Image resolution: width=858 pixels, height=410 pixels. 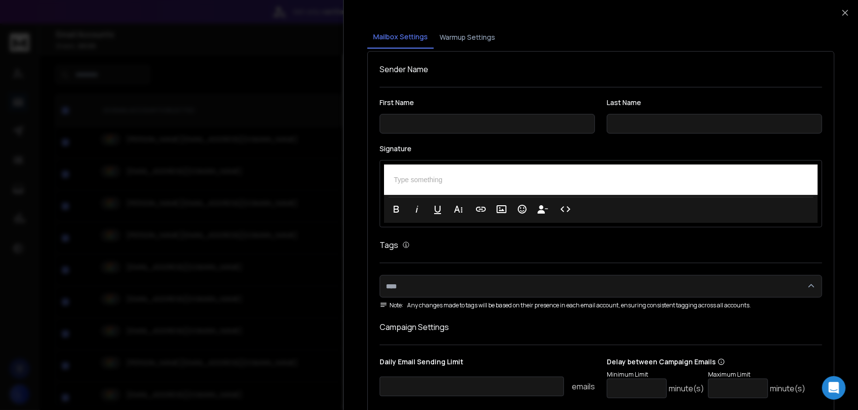 I want to click on button: Insert Image (Ctrl+P), so click(x=501, y=209).